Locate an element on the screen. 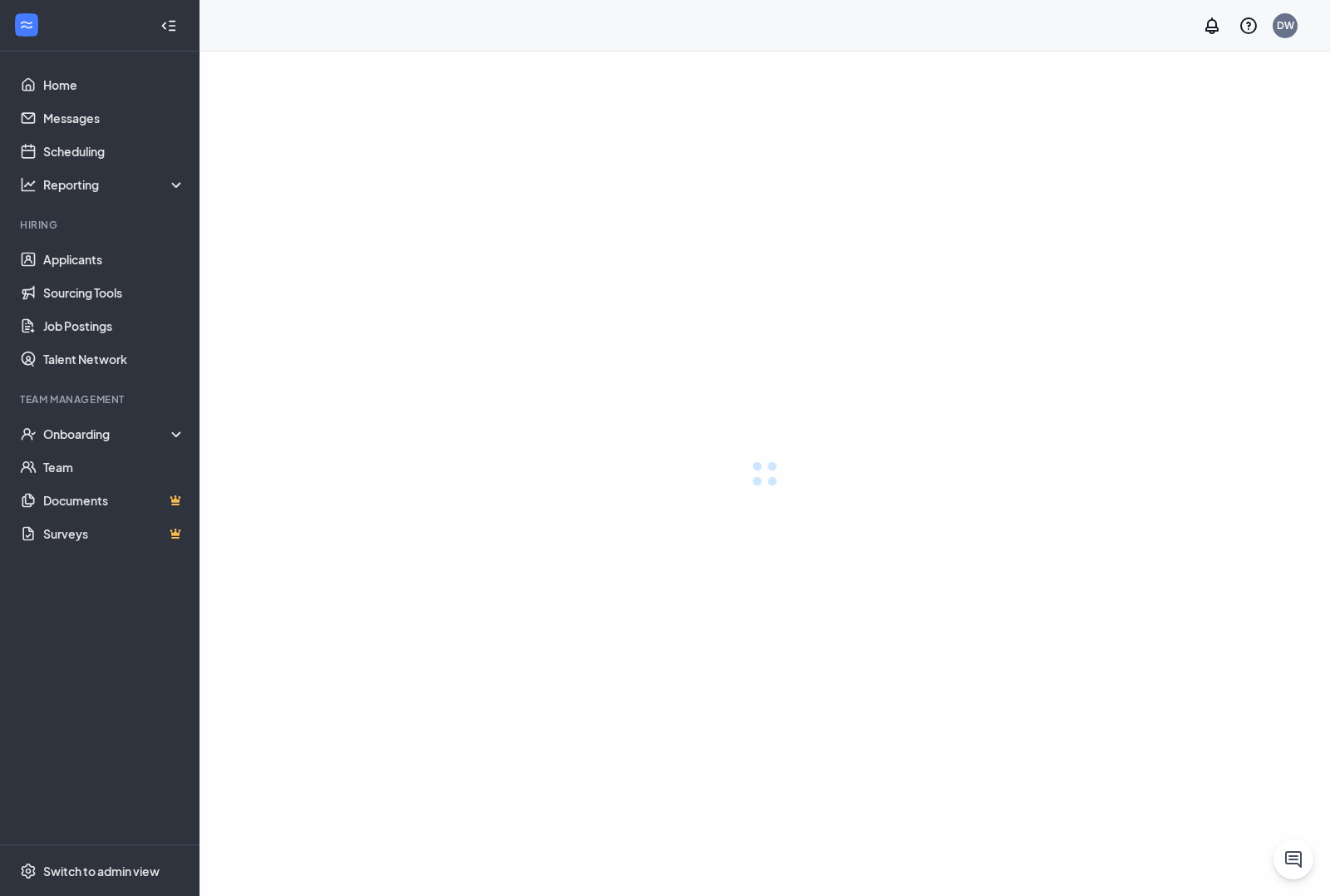 Image resolution: width=1330 pixels, height=896 pixels. a: Scheduling is located at coordinates (114, 151).